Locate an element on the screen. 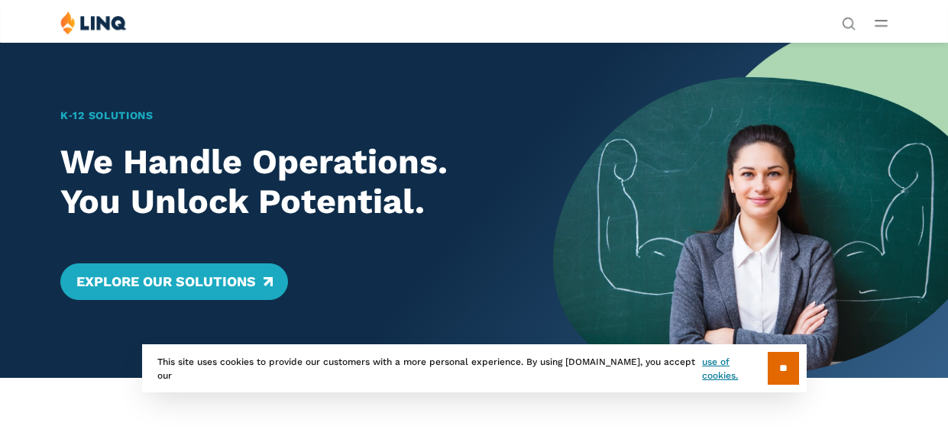  img: Home Banner is located at coordinates (750, 210).